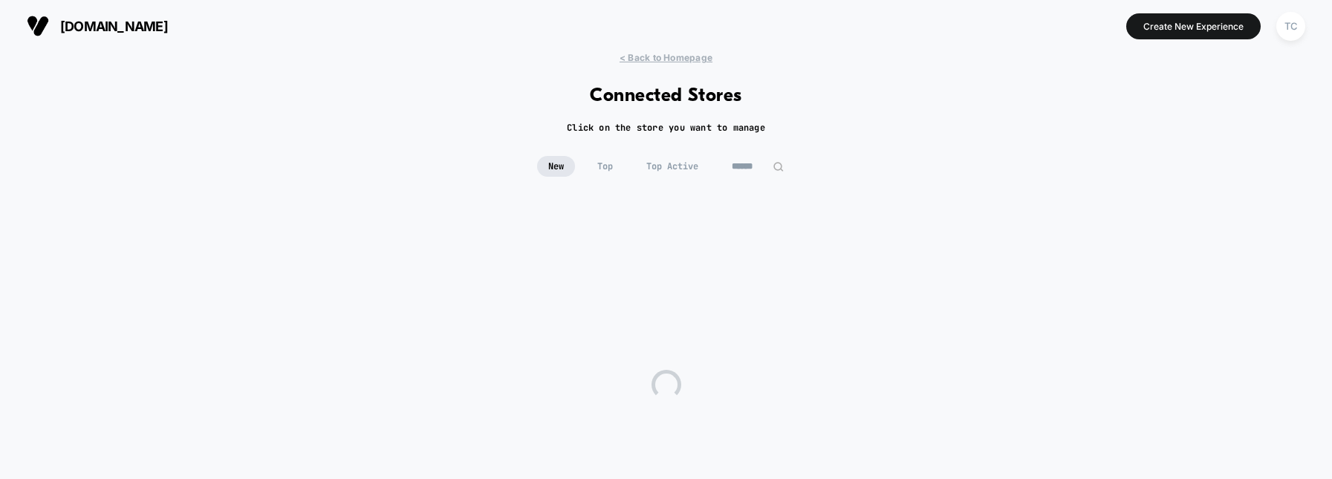 This screenshot has width=1332, height=479. What do you see at coordinates (555, 166) in the screenshot?
I see `span: New` at bounding box center [555, 166].